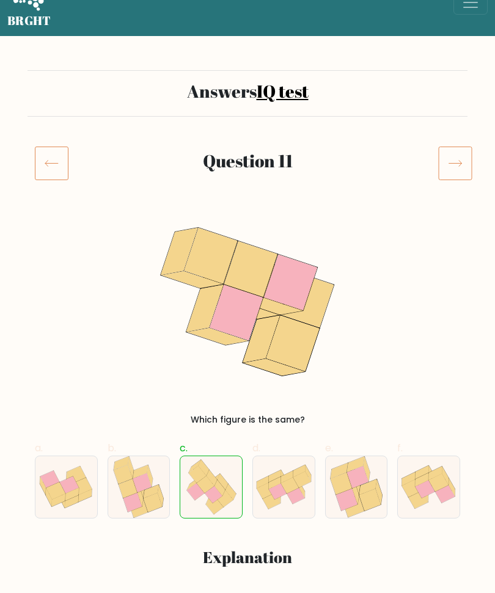  Describe the element at coordinates (247, 420) in the screenshot. I see `div: Which figure is the same?` at that location.